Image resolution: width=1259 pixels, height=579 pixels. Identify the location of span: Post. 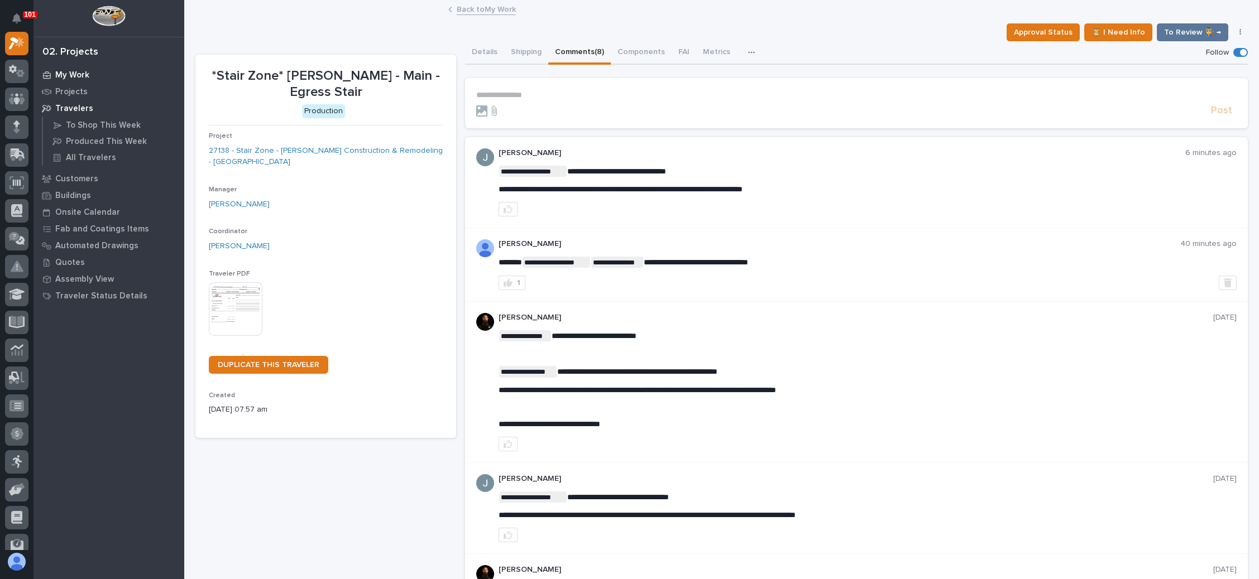
(1221, 111).